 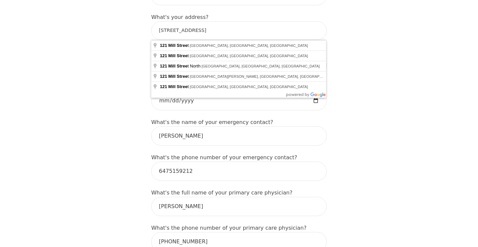 I want to click on label: What's the full name of your primary care physician?, so click(x=222, y=193).